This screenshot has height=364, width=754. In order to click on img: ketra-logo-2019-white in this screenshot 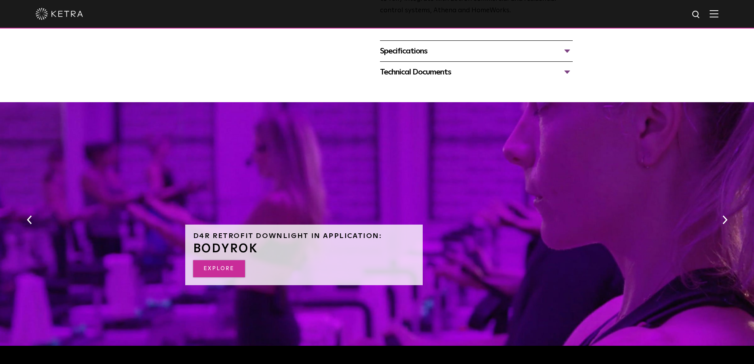, I will do `click(59, 14)`.